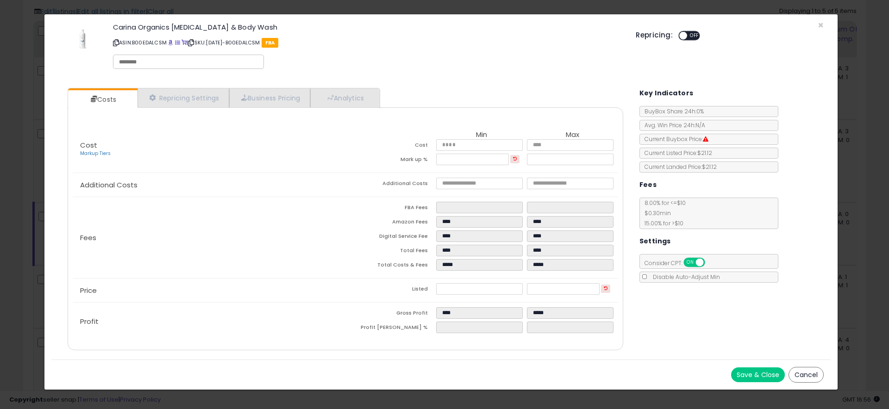 The image size is (889, 409). I want to click on a: All offer listings, so click(177, 43).